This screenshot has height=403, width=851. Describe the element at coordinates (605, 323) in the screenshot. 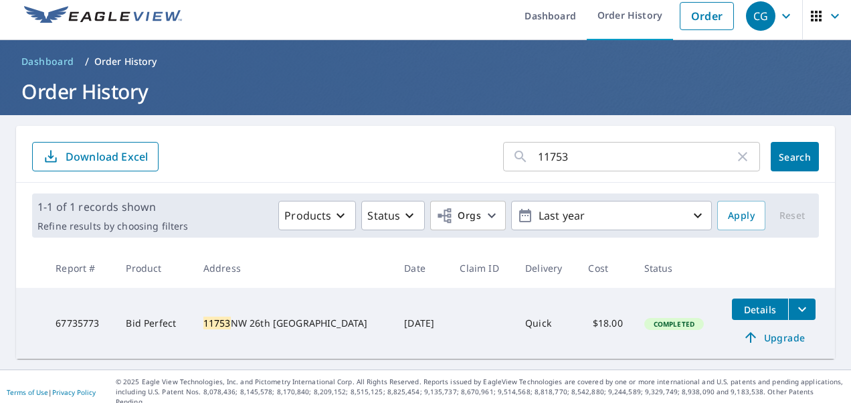

I see `td: $18.00` at that location.